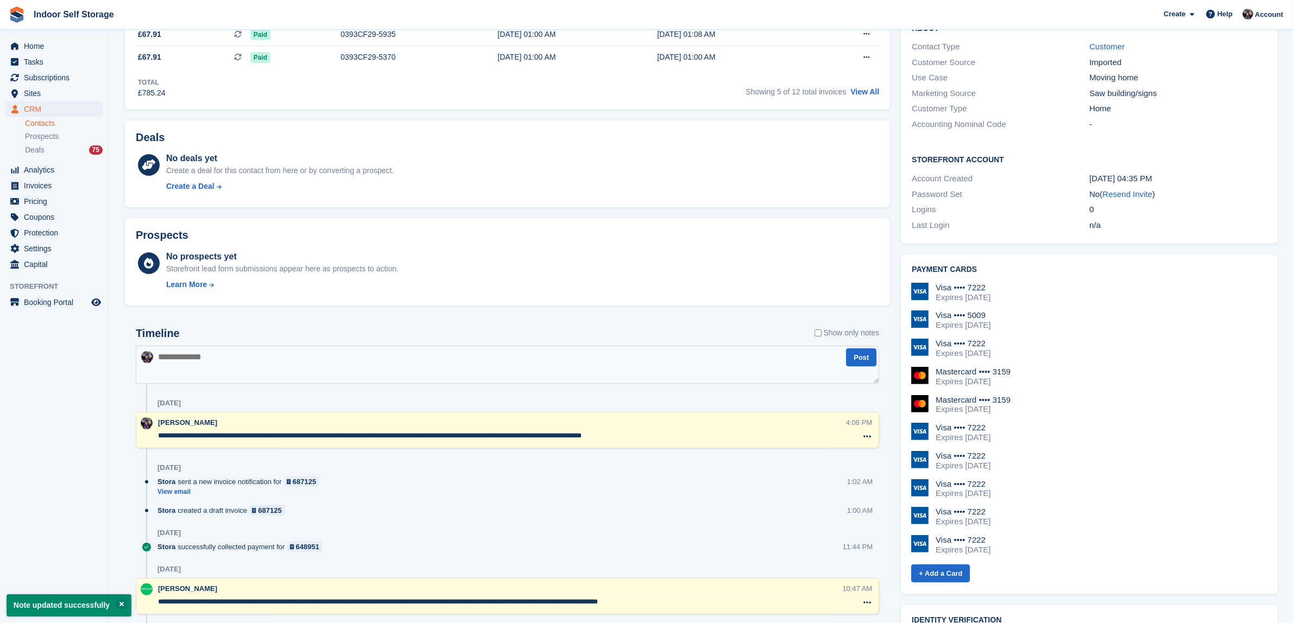  Describe the element at coordinates (59, 287) in the screenshot. I see `span: Storefront` at that location.